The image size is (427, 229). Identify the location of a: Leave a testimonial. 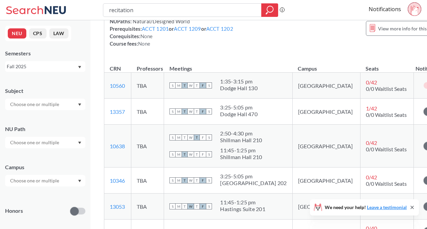
(387, 207).